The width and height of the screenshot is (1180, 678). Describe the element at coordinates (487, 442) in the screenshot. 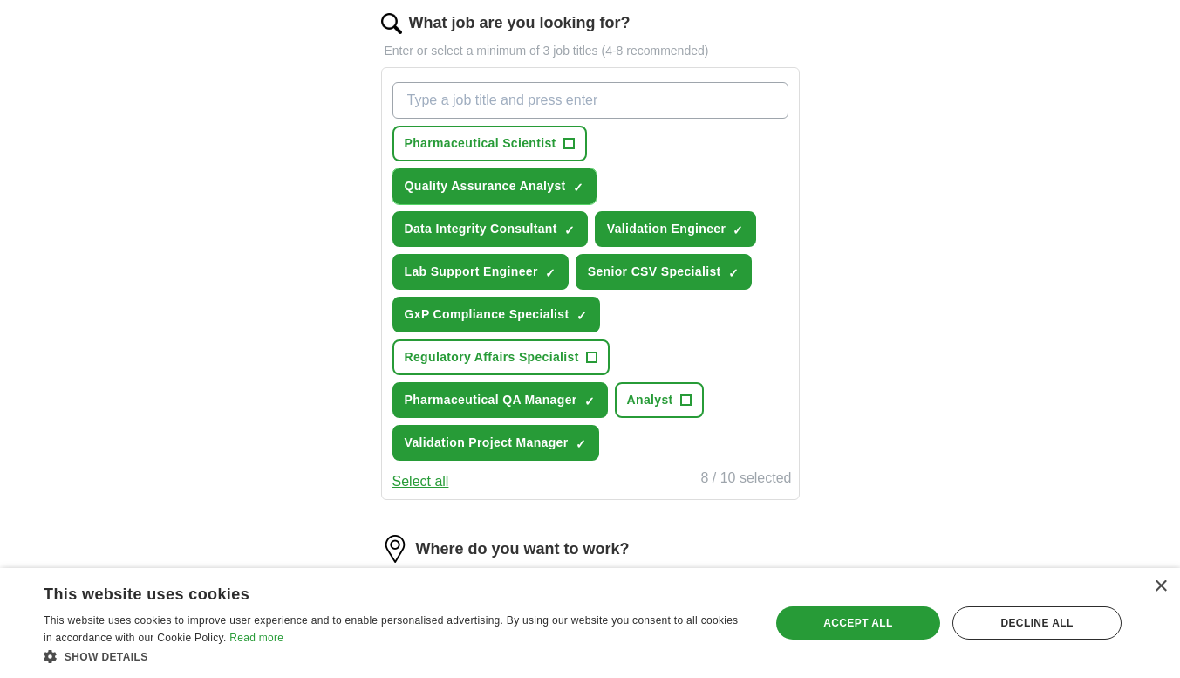

I see `span: Validation Project Manager` at that location.